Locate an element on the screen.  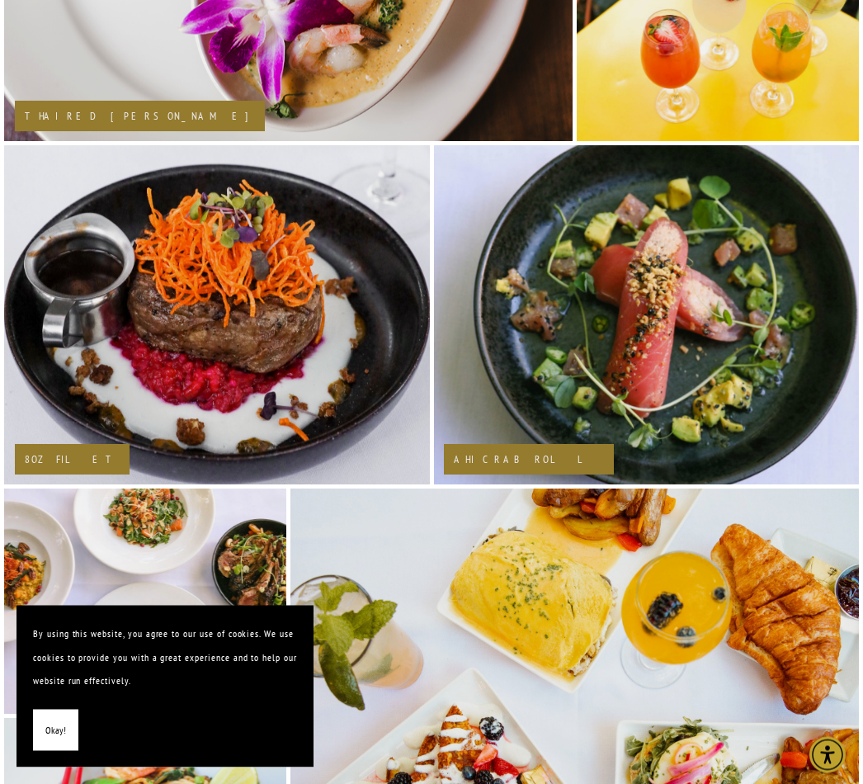
h2: AHI CRAB ROLL is located at coordinates (529, 460).